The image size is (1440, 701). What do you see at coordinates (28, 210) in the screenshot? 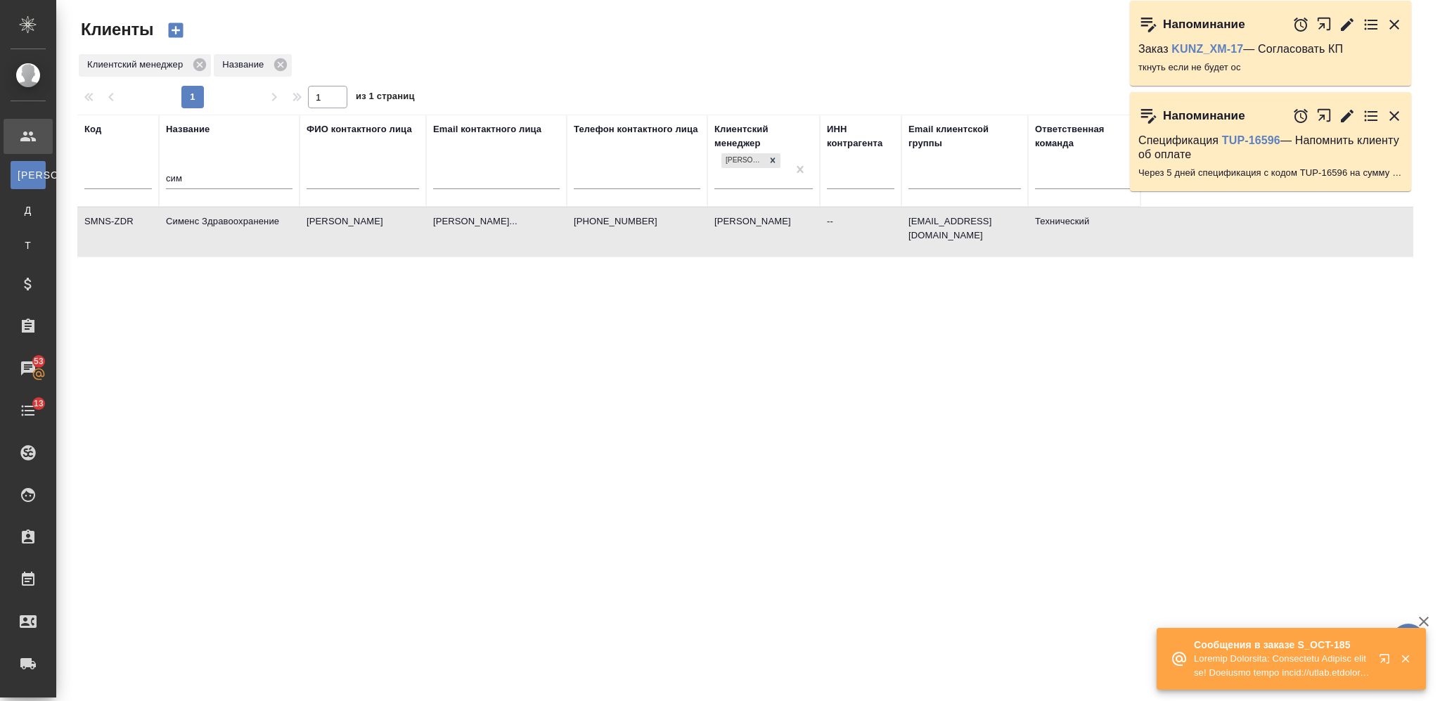
I see `a: Д` at bounding box center [28, 210].